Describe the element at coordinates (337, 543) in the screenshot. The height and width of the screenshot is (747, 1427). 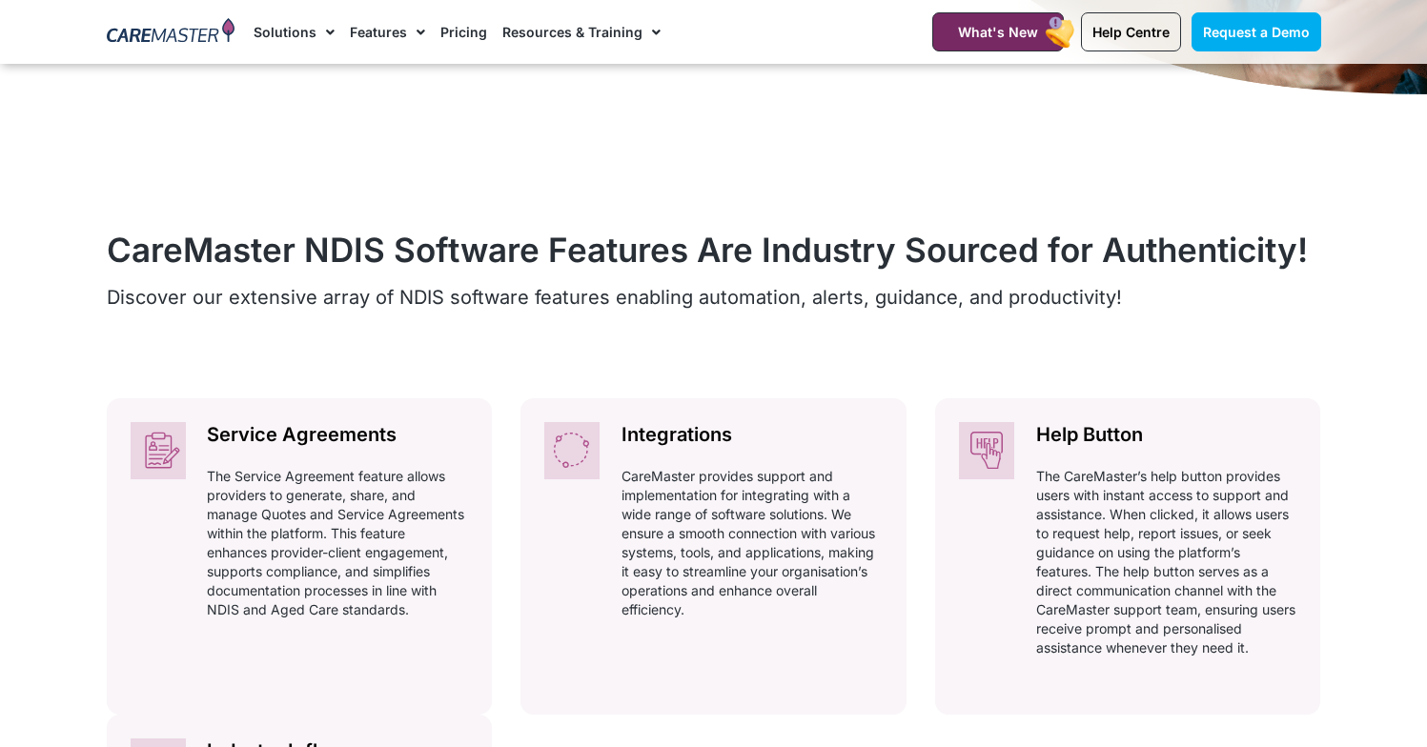
I see `p: The Service Agreement feature allows providers to generate, share, and manage Quotes and Service ...` at that location.